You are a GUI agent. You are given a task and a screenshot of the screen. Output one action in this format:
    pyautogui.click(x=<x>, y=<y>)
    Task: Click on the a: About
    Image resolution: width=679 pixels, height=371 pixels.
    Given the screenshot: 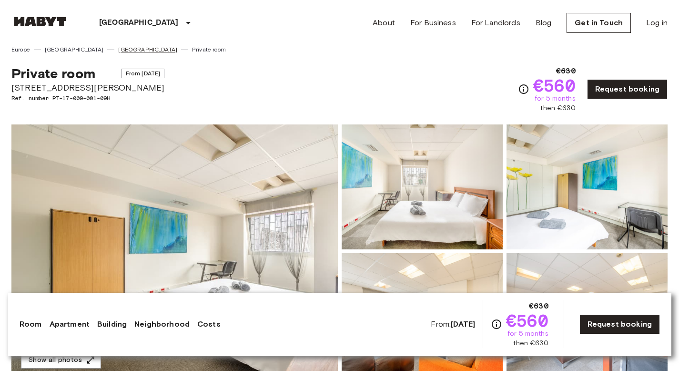 What is the action you would take?
    pyautogui.click(x=384, y=23)
    